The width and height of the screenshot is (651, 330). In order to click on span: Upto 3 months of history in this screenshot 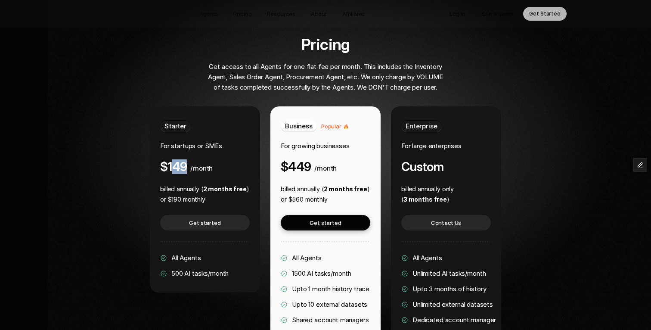, I will do `click(449, 289)`.